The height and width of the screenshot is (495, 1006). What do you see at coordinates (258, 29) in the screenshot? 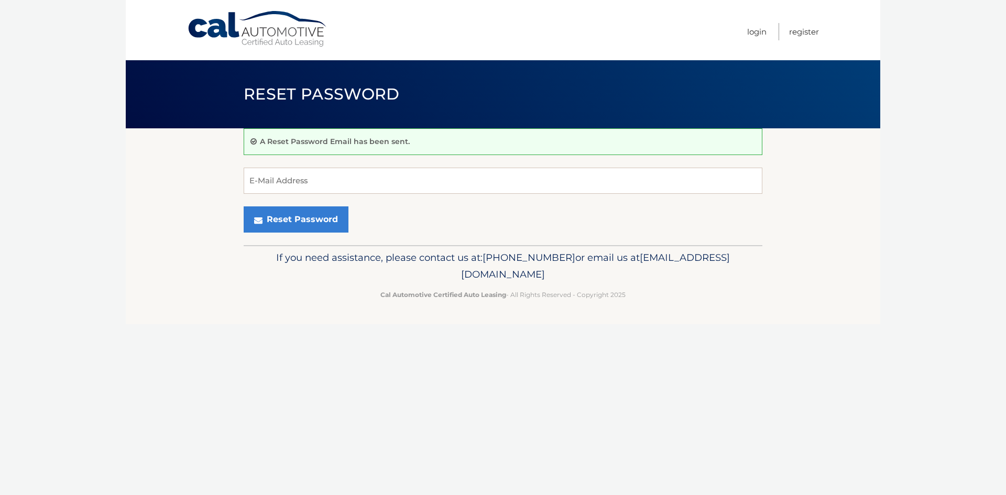
I see `a: Cal Automotive` at bounding box center [258, 29].